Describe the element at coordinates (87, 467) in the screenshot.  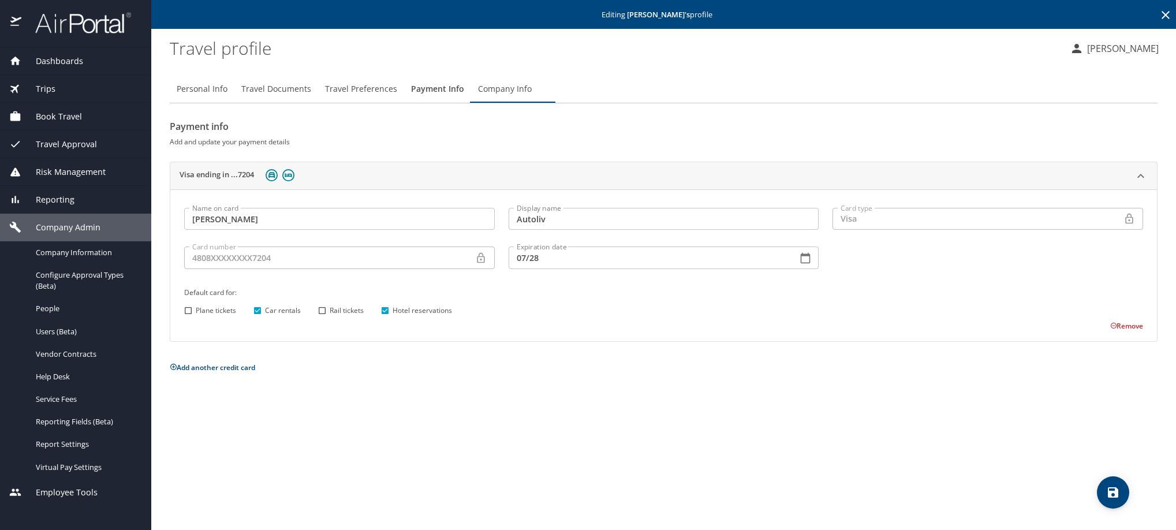
I see `span: Virtual Pay Settings` at that location.